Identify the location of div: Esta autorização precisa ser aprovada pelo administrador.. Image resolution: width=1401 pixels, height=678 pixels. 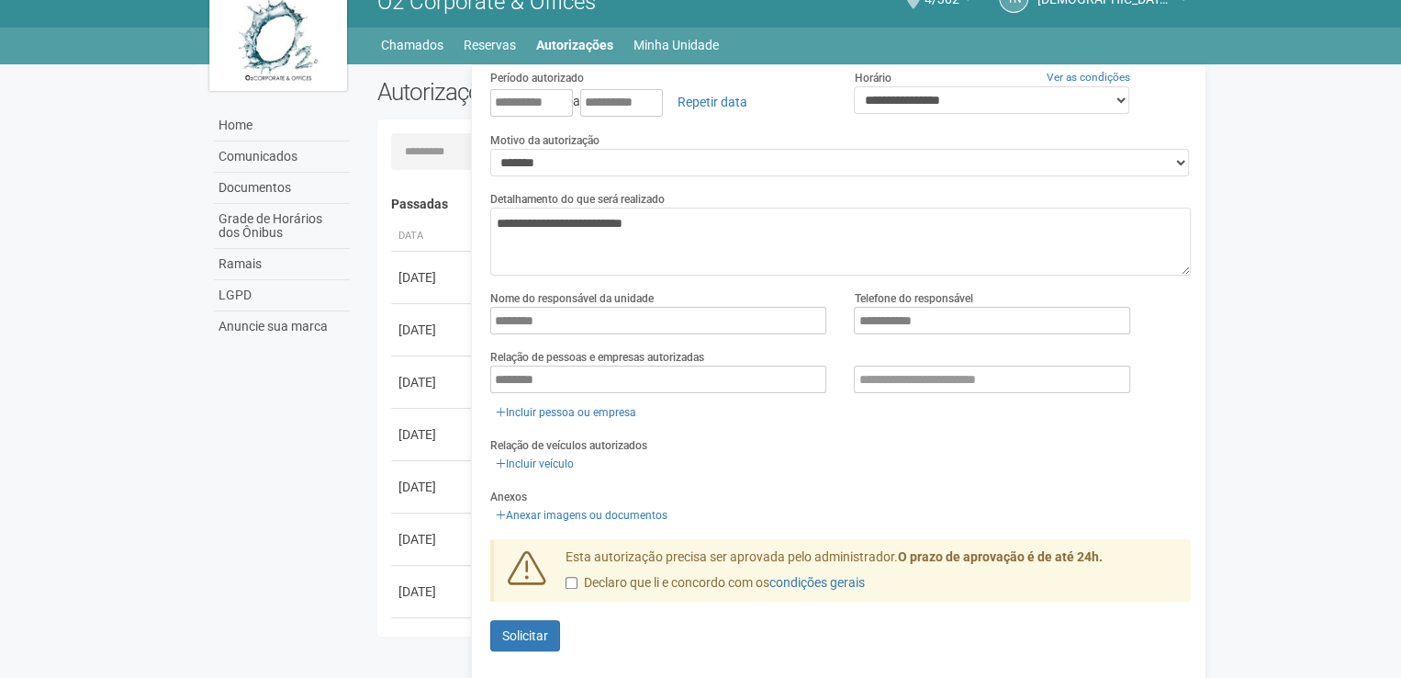
(871, 575).